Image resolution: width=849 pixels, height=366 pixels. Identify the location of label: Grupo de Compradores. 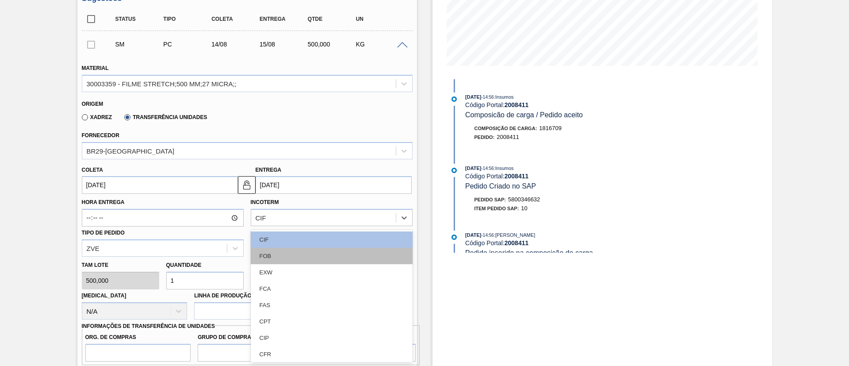
(250, 337).